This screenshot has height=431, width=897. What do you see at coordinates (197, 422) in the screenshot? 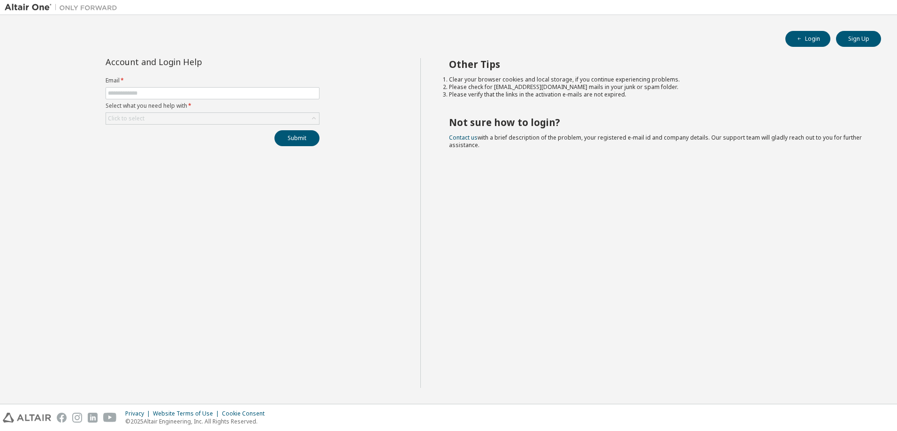
I see `p: © 2025 Altair Engineering, Inc. All Rights Reserved.` at bounding box center [197, 422].